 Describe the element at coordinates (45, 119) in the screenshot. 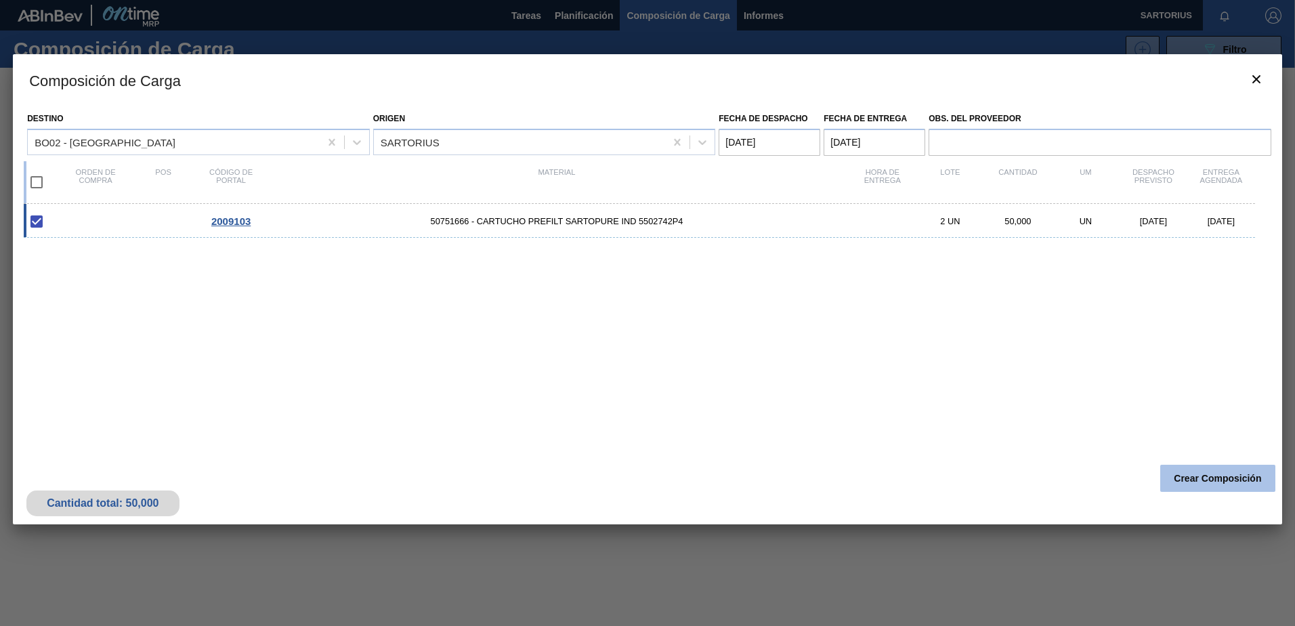

I see `label: Destino` at that location.